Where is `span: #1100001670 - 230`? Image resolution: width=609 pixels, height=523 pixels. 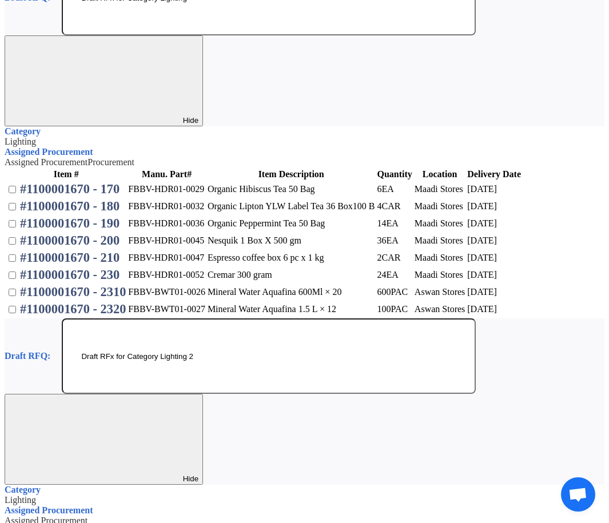 span: #1100001670 - 230 is located at coordinates (70, 275).